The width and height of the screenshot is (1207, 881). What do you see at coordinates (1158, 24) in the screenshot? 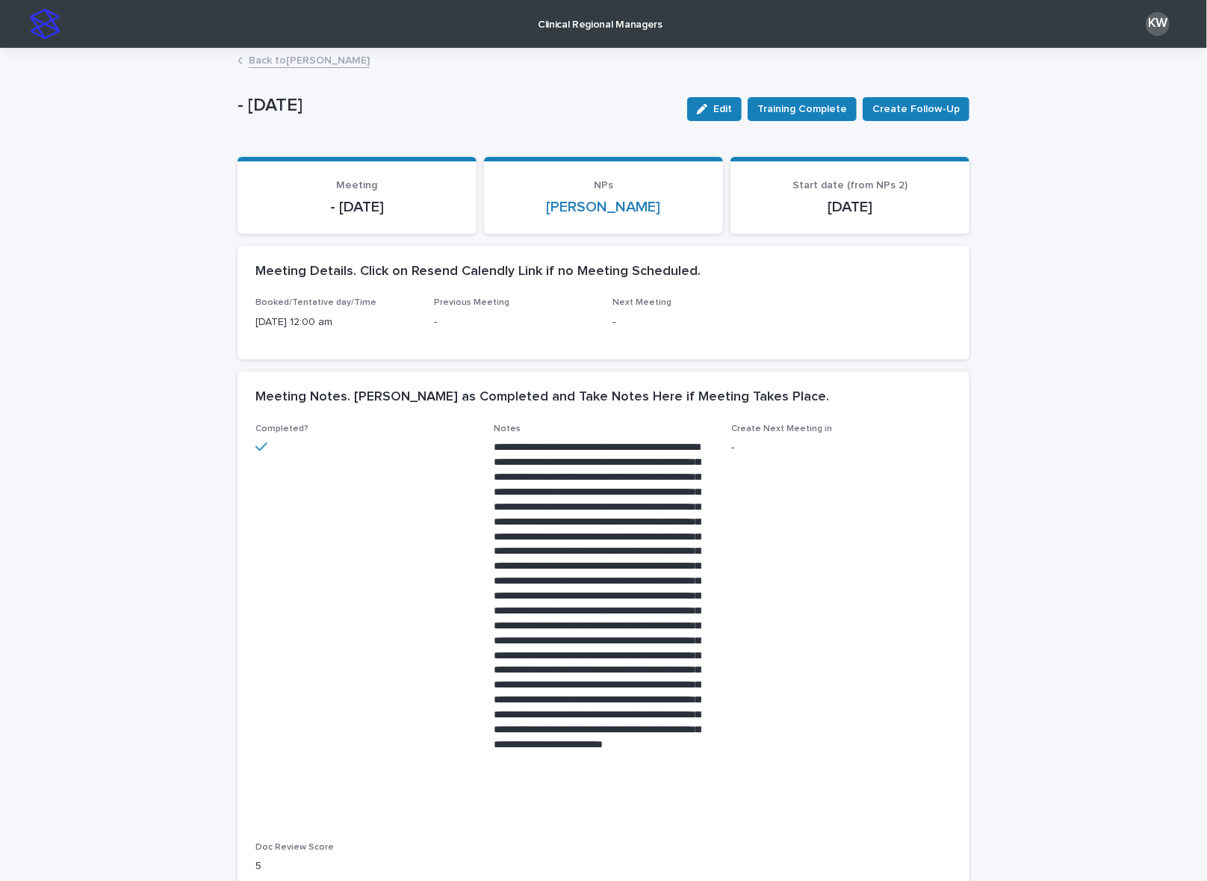
I see `div: KW` at bounding box center [1158, 24].